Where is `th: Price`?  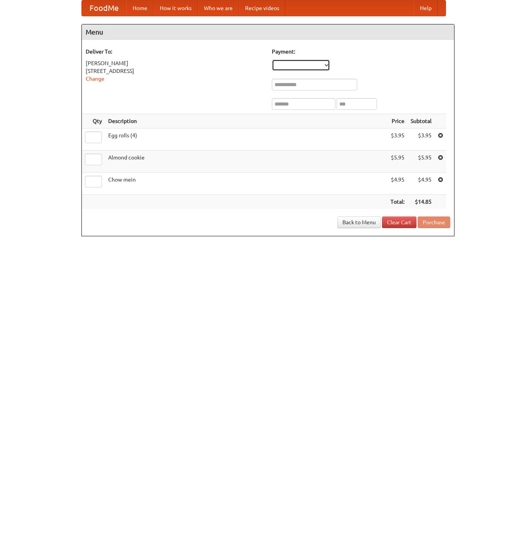 th: Price is located at coordinates (398, 121).